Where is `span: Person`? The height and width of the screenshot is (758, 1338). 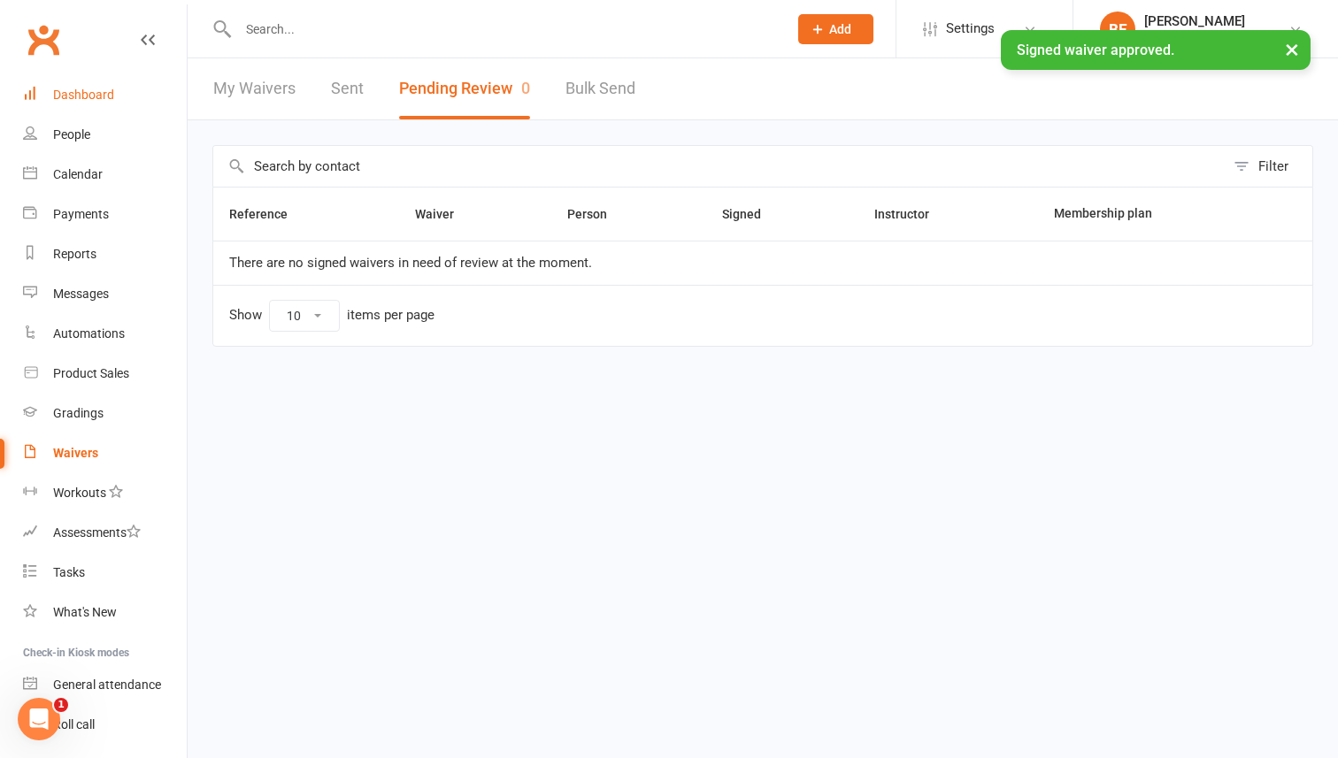 span: Person is located at coordinates (596, 214).